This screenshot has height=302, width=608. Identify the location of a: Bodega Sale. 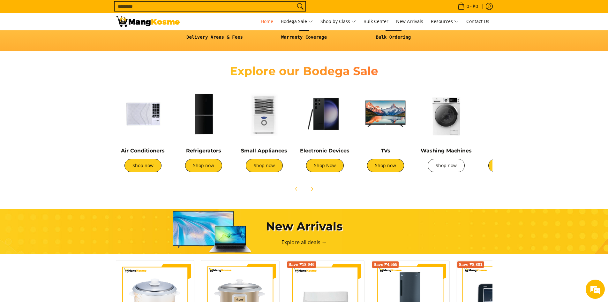
(297, 21).